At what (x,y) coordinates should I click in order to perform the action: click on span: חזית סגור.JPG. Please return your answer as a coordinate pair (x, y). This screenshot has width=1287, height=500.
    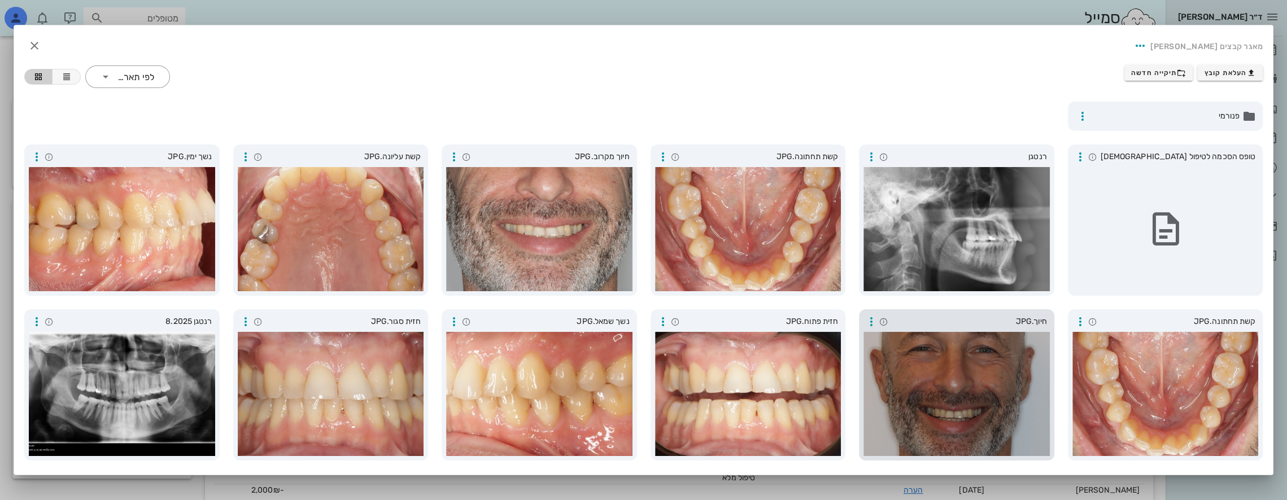
    Looking at the image, I should click on (343, 322).